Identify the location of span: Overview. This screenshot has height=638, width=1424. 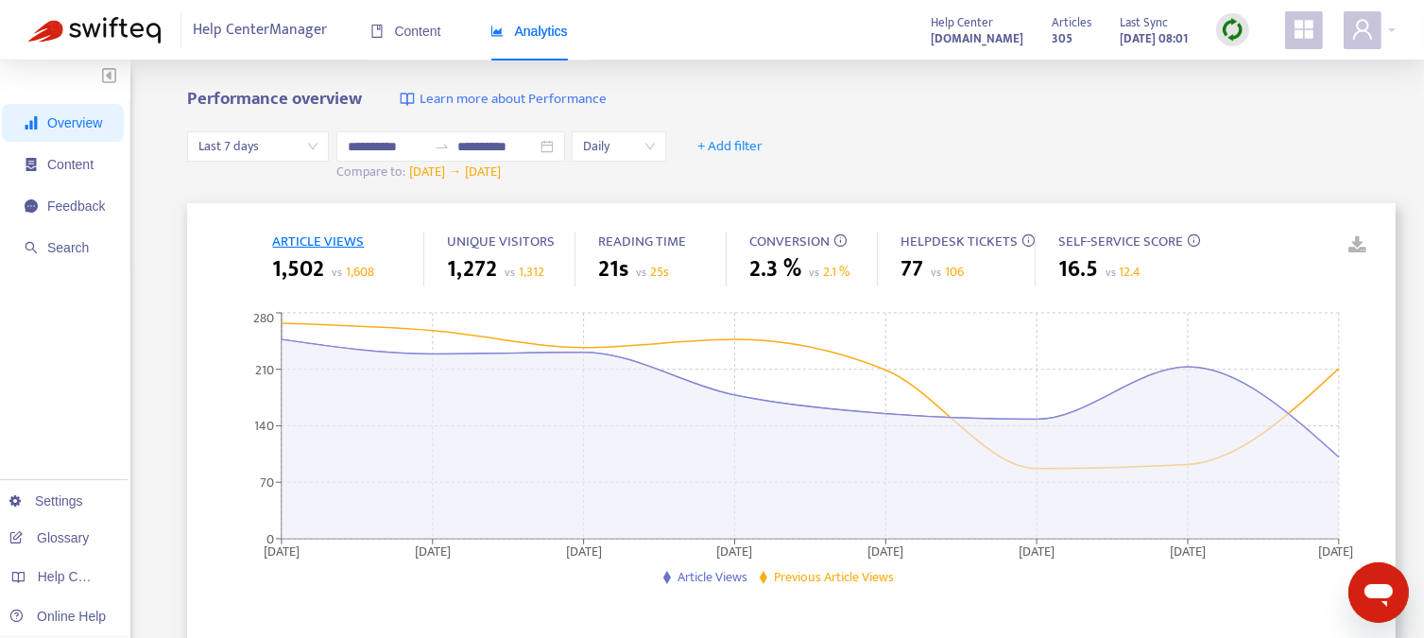
(75, 123).